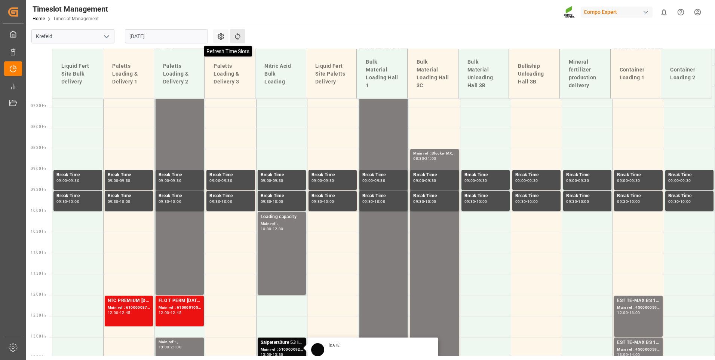  What do you see at coordinates (570, 12) in the screenshot?
I see `img: Screenshot%202023-09-29%20at%2010.02.21.png_1712312052.png` at bounding box center [570, 12].